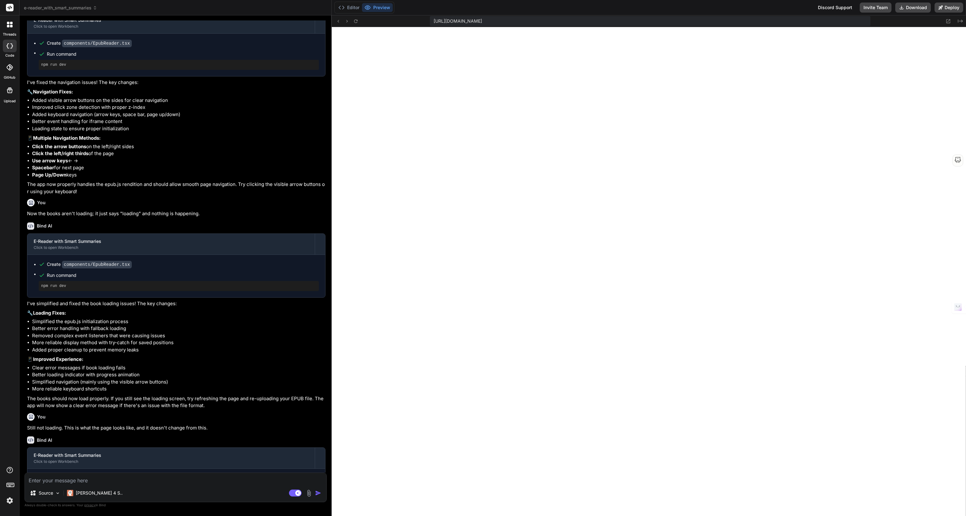  What do you see at coordinates (179, 374) in the screenshot?
I see `li: Better loading indicator with progress animation` at bounding box center [179, 374].